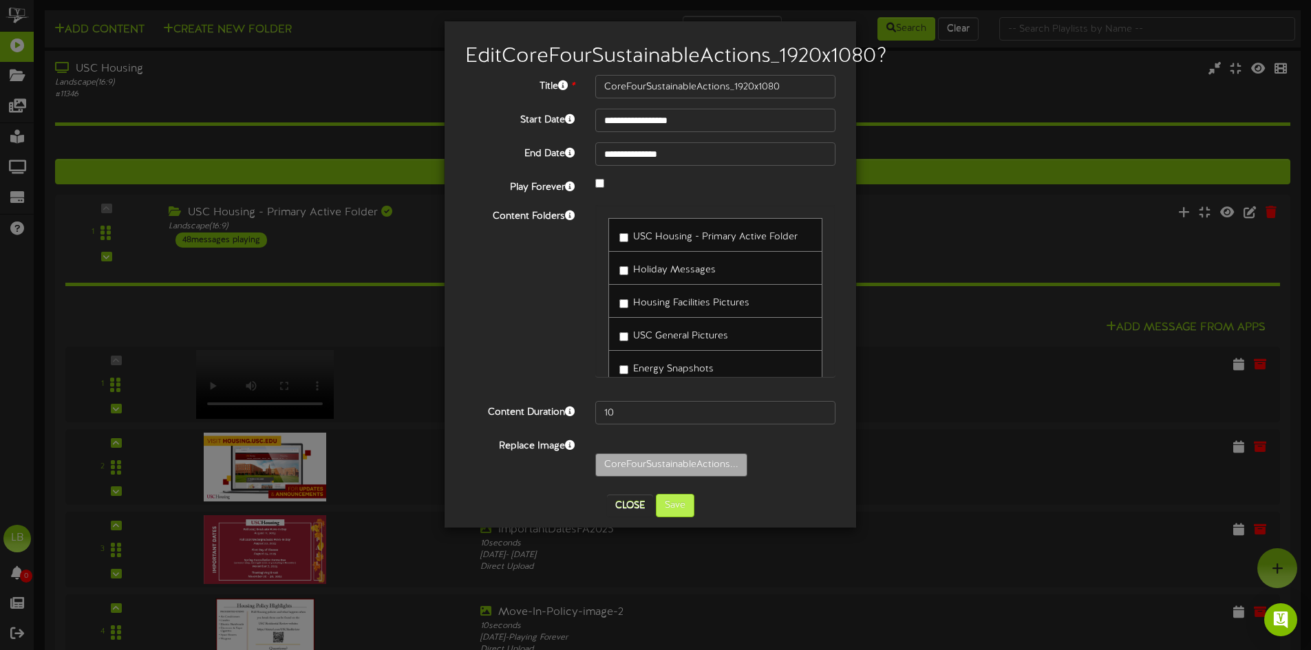 The image size is (1311, 650). I want to click on label: Title, so click(520, 84).